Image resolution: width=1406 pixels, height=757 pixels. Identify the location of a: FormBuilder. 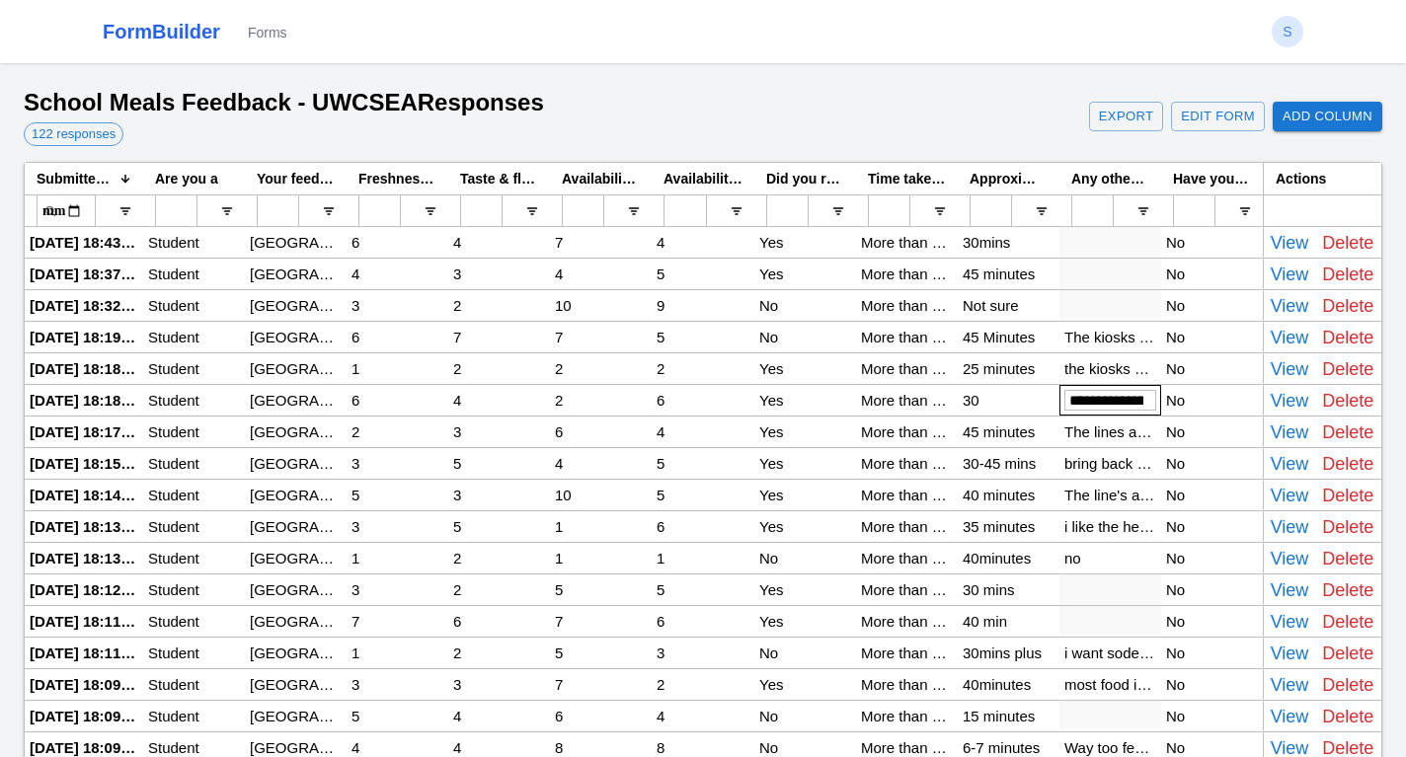
(161, 32).